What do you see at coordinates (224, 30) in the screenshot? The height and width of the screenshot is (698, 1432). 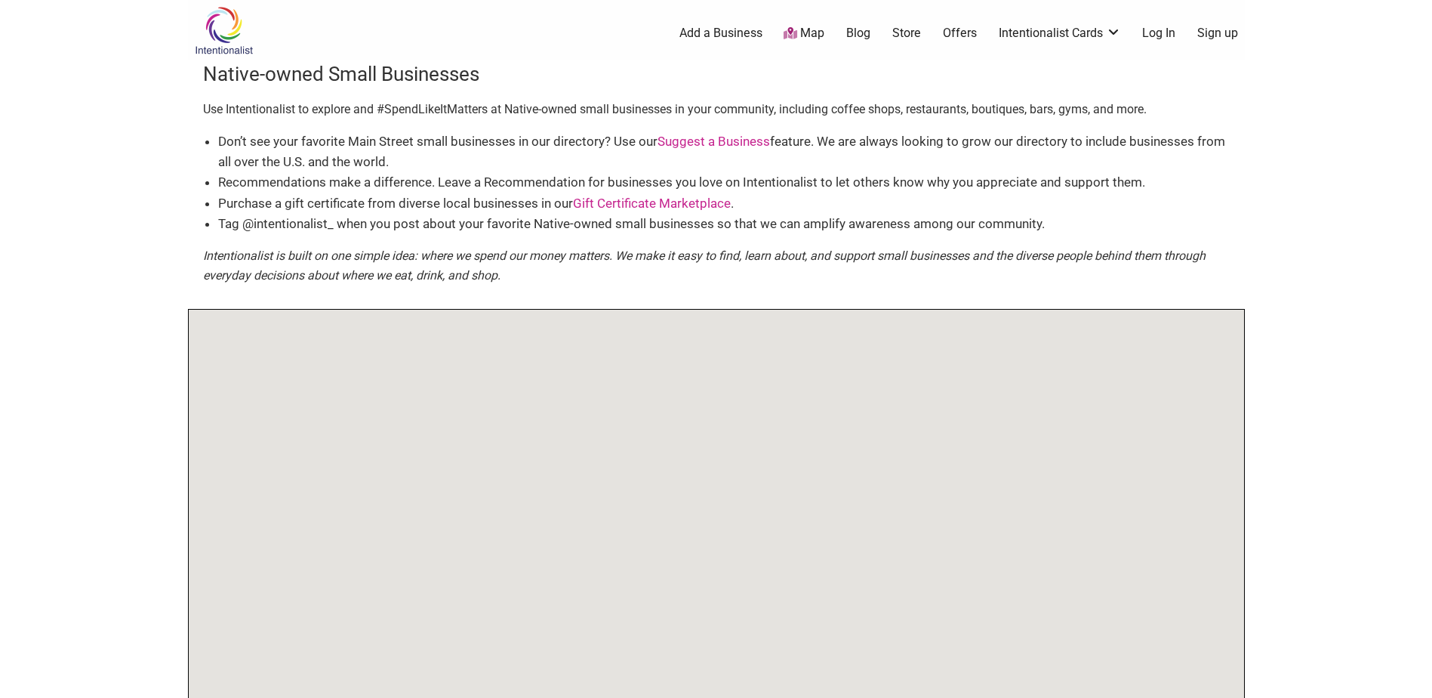 I see `img: Intentionalist` at bounding box center [224, 30].